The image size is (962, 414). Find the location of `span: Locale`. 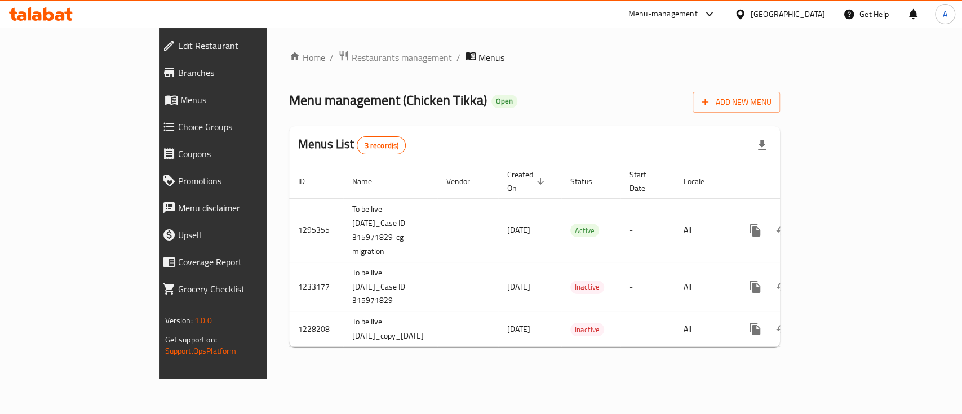

span: Locale is located at coordinates (701, 182).